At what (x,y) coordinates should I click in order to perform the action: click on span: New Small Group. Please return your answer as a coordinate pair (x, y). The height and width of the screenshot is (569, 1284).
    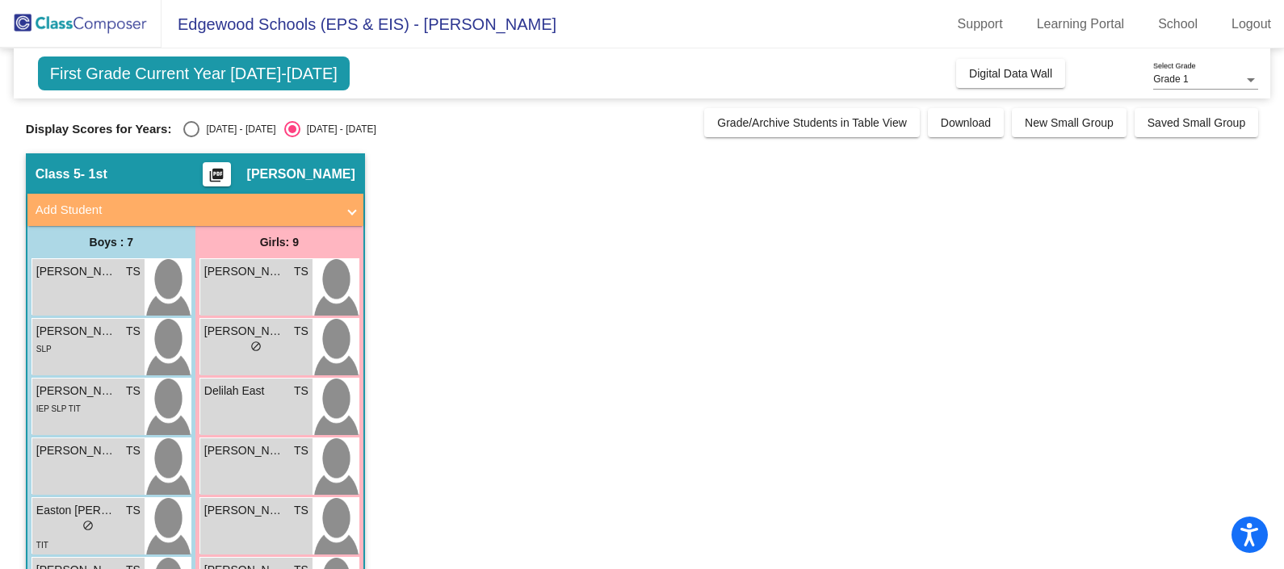
    Looking at the image, I should click on (1070, 123).